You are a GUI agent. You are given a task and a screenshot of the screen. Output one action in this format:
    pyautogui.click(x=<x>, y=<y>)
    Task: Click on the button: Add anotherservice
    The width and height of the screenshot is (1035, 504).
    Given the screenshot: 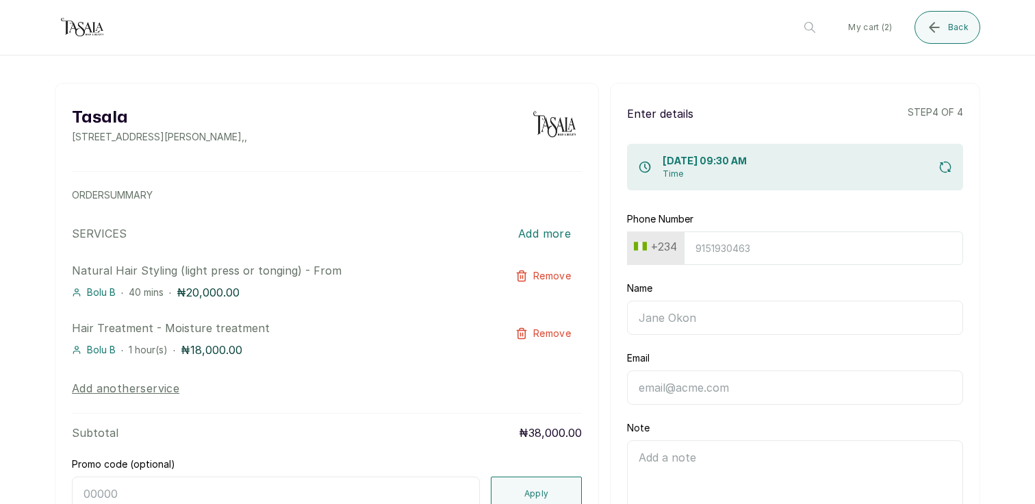 What is the action you would take?
    pyautogui.click(x=125, y=388)
    